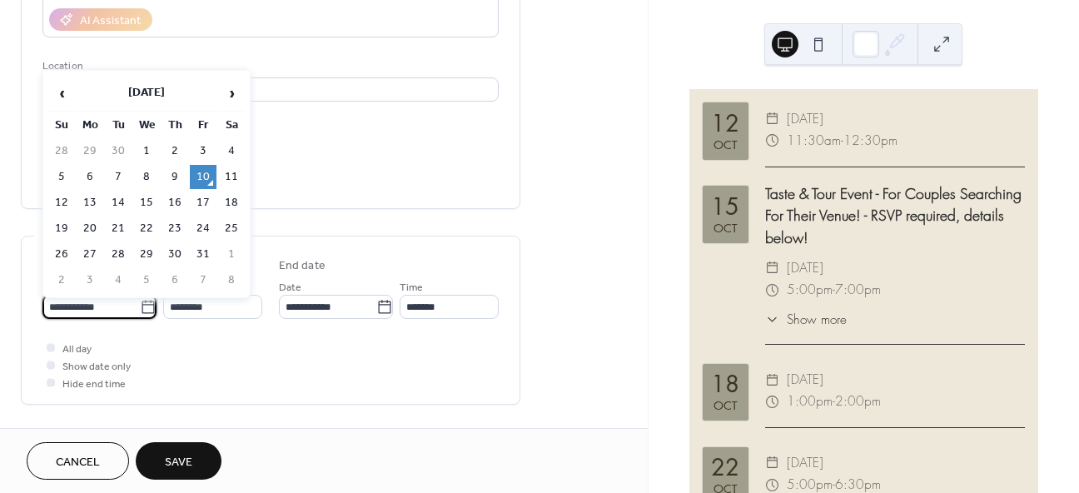 The height and width of the screenshot is (493, 1079). What do you see at coordinates (806, 320) in the screenshot?
I see `button: ​Show more` at bounding box center [806, 320].